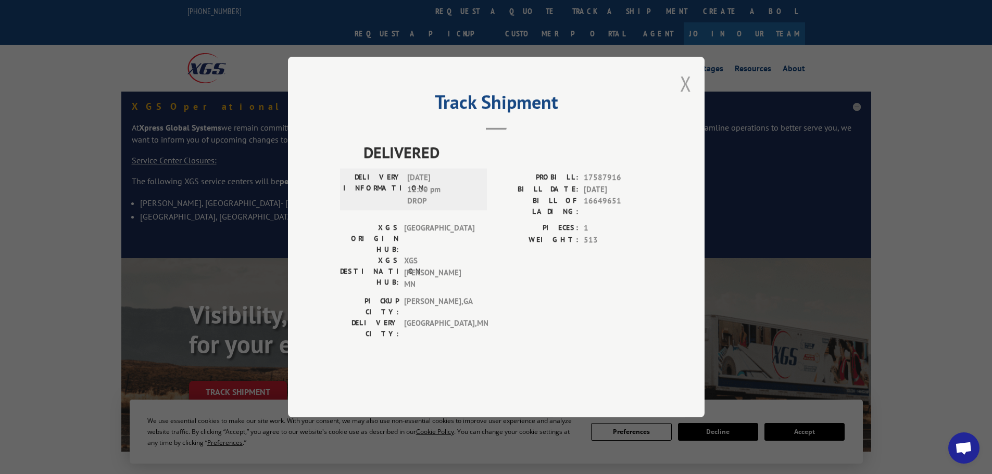 Image resolution: width=992 pixels, height=474 pixels. What do you see at coordinates (618, 206) in the screenshot?
I see `span: 16649651` at bounding box center [618, 206].